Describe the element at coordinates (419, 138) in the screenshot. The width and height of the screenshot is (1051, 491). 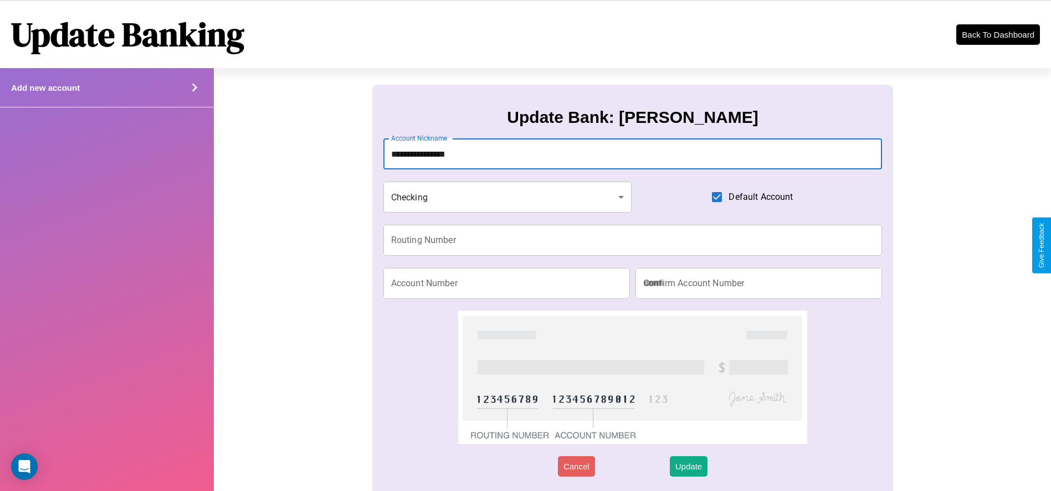
I see `label: Account Nickname` at that location.